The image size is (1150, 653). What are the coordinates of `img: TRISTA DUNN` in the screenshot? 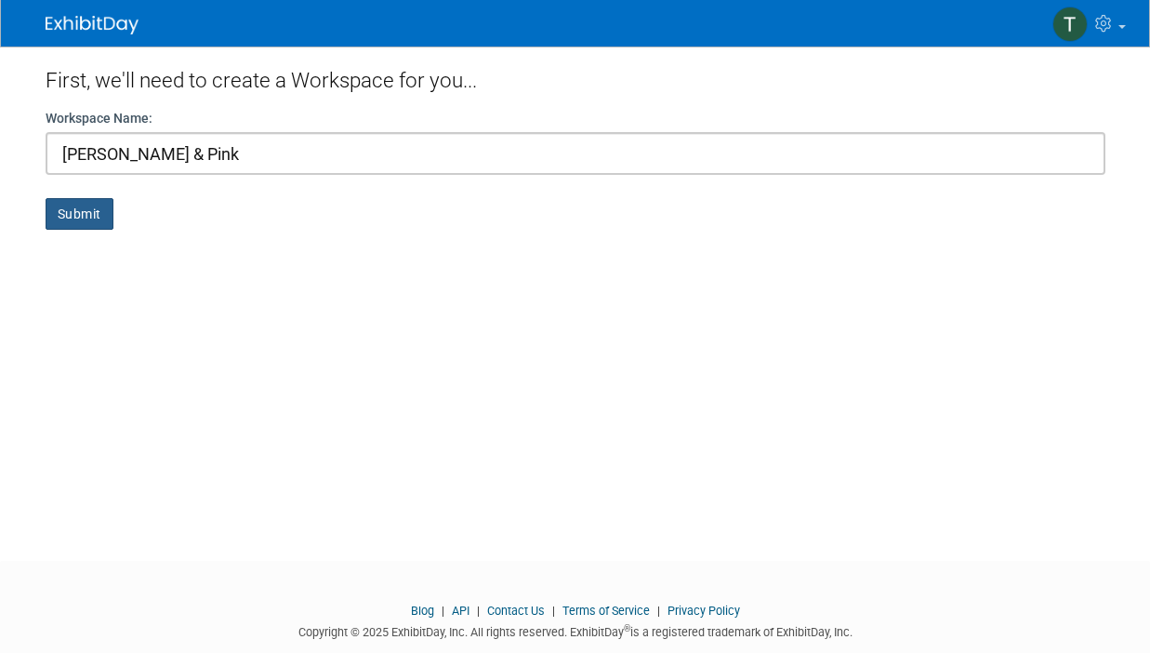 It's located at (1070, 24).